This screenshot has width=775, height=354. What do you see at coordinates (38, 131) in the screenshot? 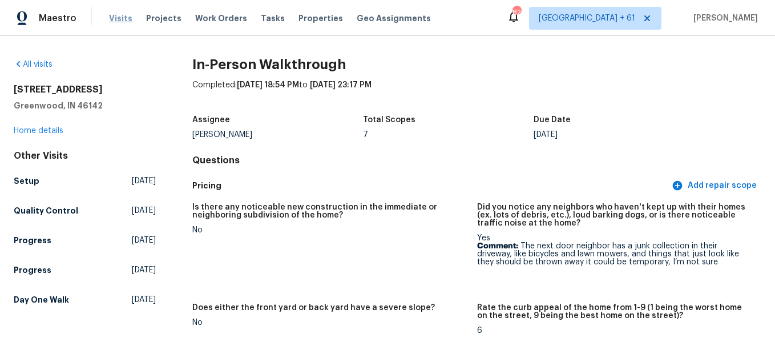
I see `a: Home details` at bounding box center [38, 131].